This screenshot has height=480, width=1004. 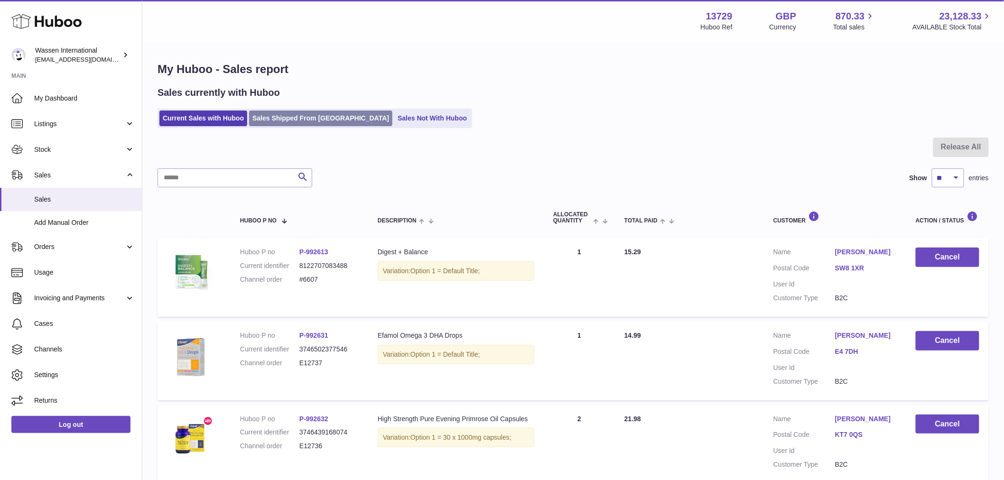 I want to click on span: Listings, so click(x=79, y=124).